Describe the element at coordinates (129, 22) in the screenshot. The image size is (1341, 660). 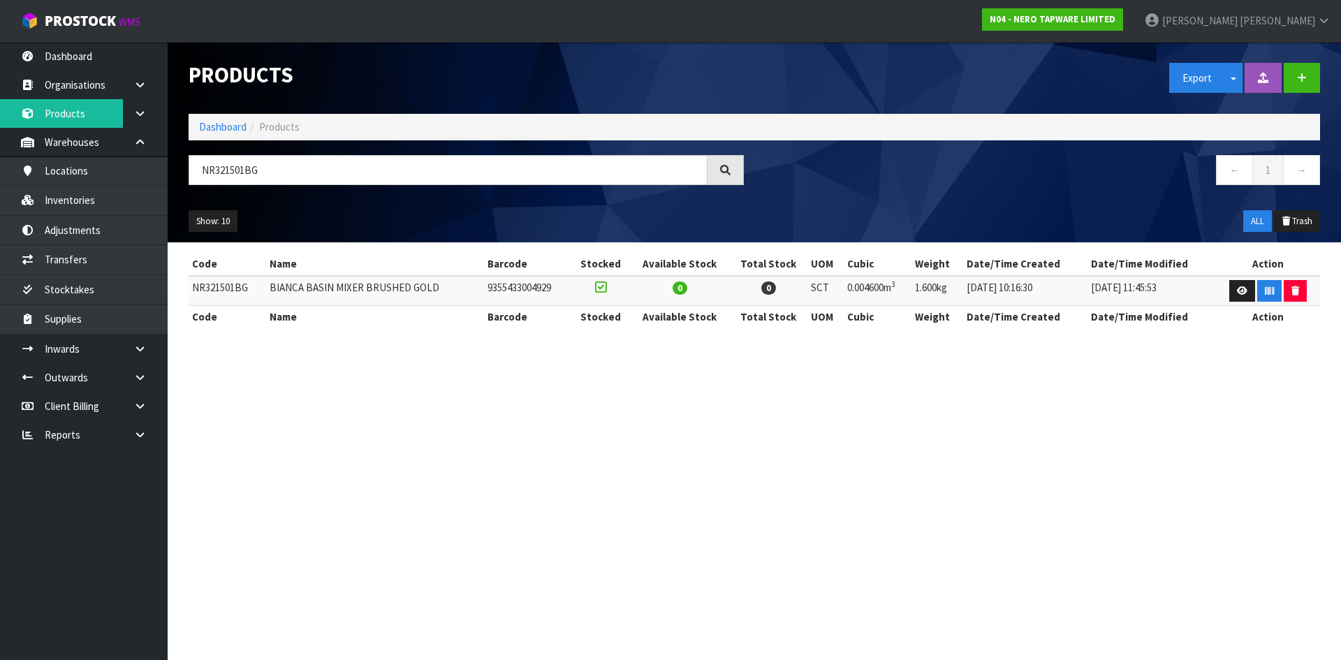
I see `small: WMS` at that location.